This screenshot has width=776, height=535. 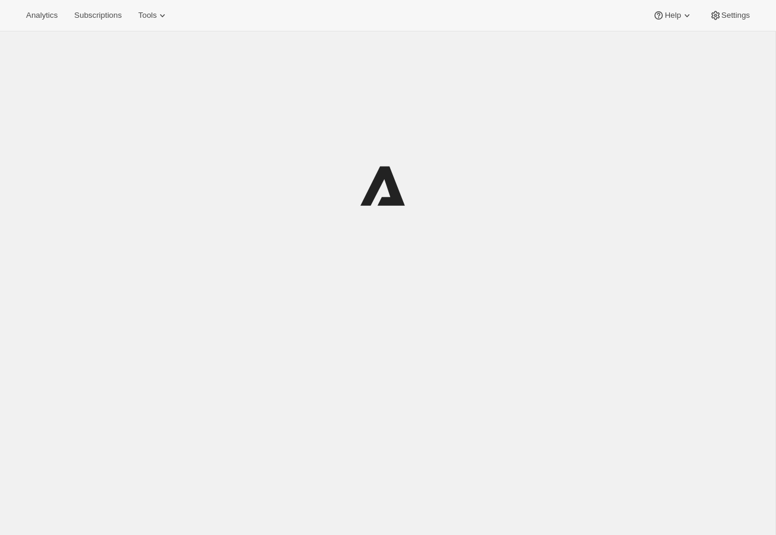 I want to click on span: Help, so click(x=673, y=15).